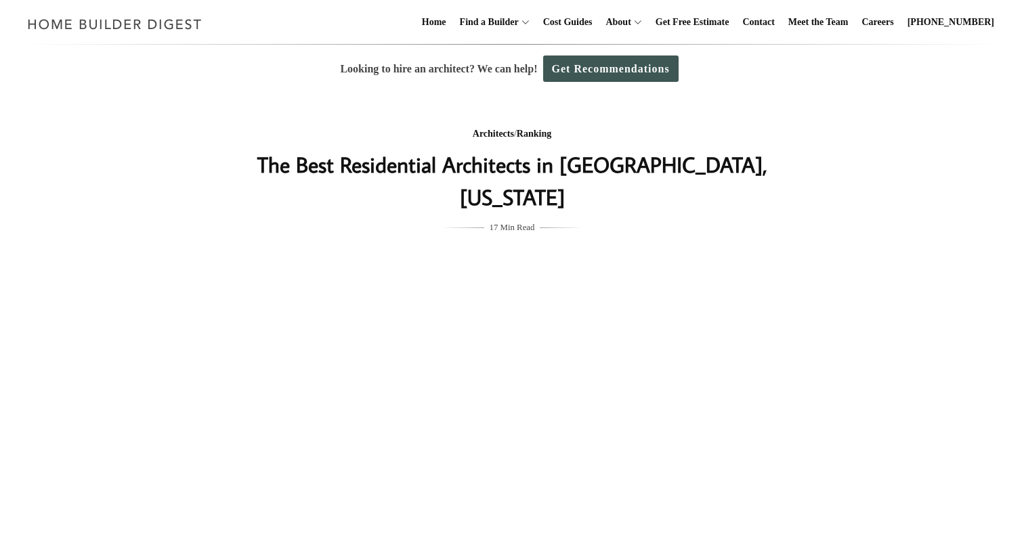 The image size is (1024, 557). I want to click on a: Get Recommendations, so click(611, 68).